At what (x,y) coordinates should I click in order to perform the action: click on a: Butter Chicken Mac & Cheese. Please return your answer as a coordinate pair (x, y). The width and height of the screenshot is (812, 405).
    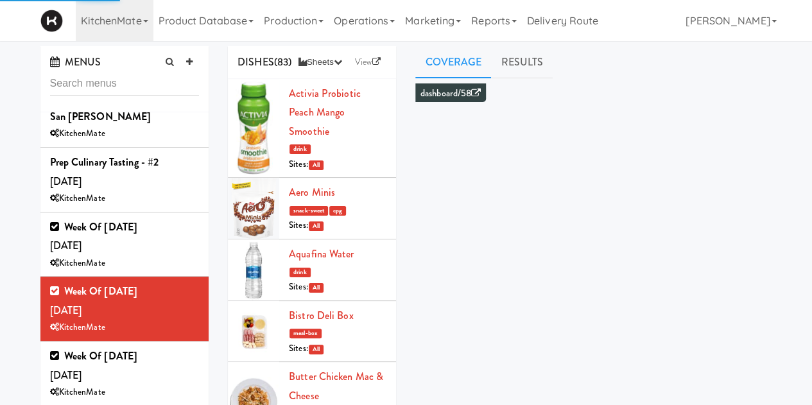
    Looking at the image, I should click on (336, 386).